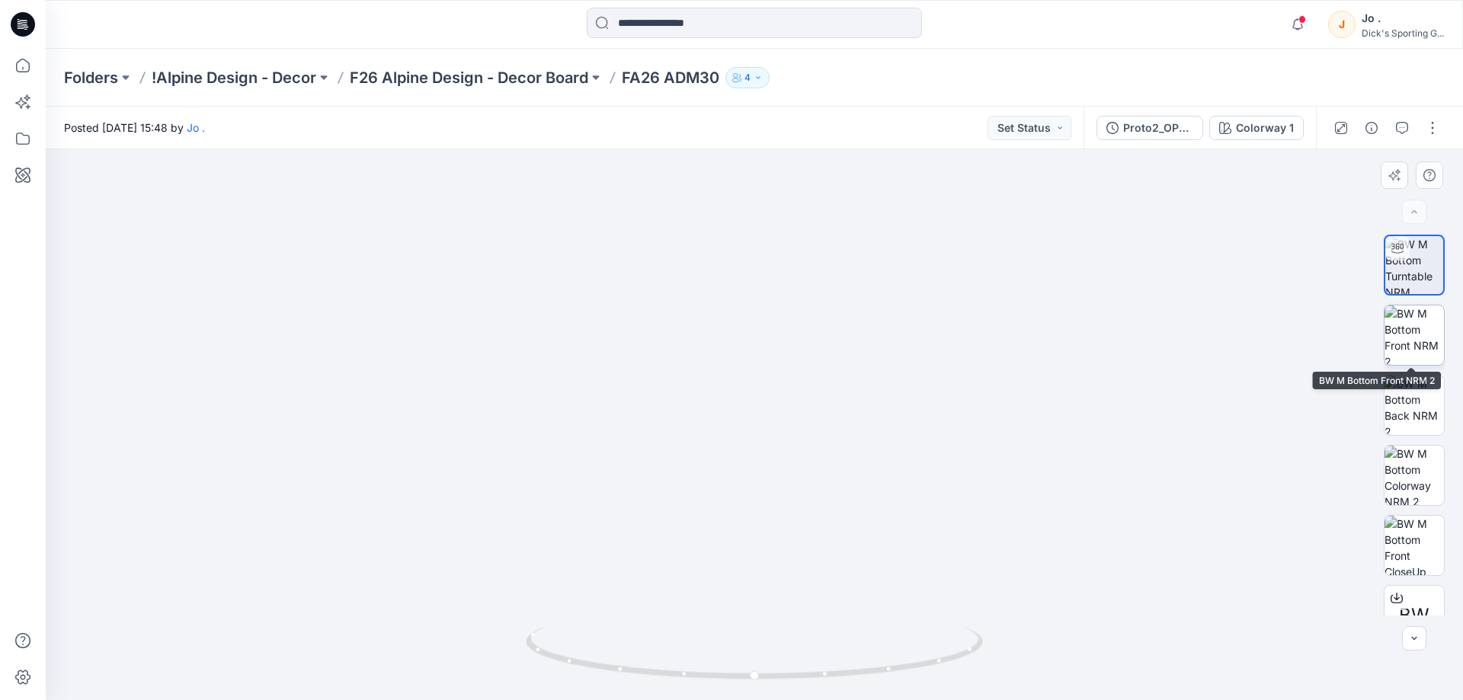 This screenshot has height=700, width=1463. Describe the element at coordinates (1150, 128) in the screenshot. I see `button: Proto2_OPTB_072425` at that location.